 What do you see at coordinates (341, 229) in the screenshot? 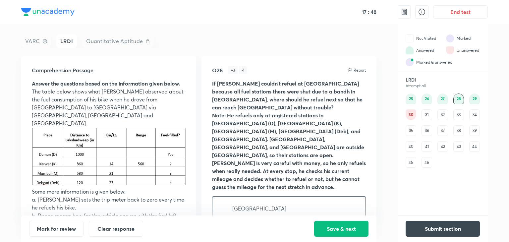
I see `button: Save & next` at bounding box center [341, 229].